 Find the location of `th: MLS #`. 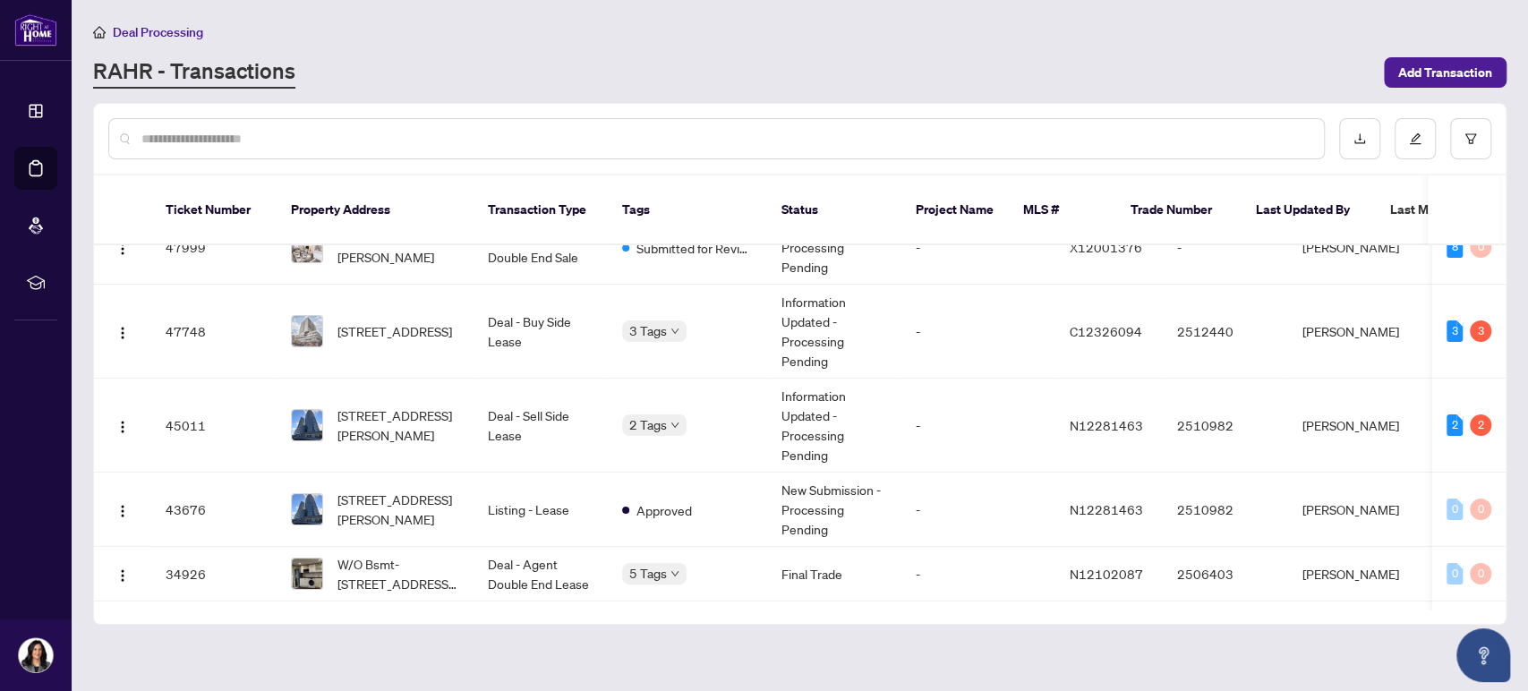

th: MLS # is located at coordinates (1062, 210).